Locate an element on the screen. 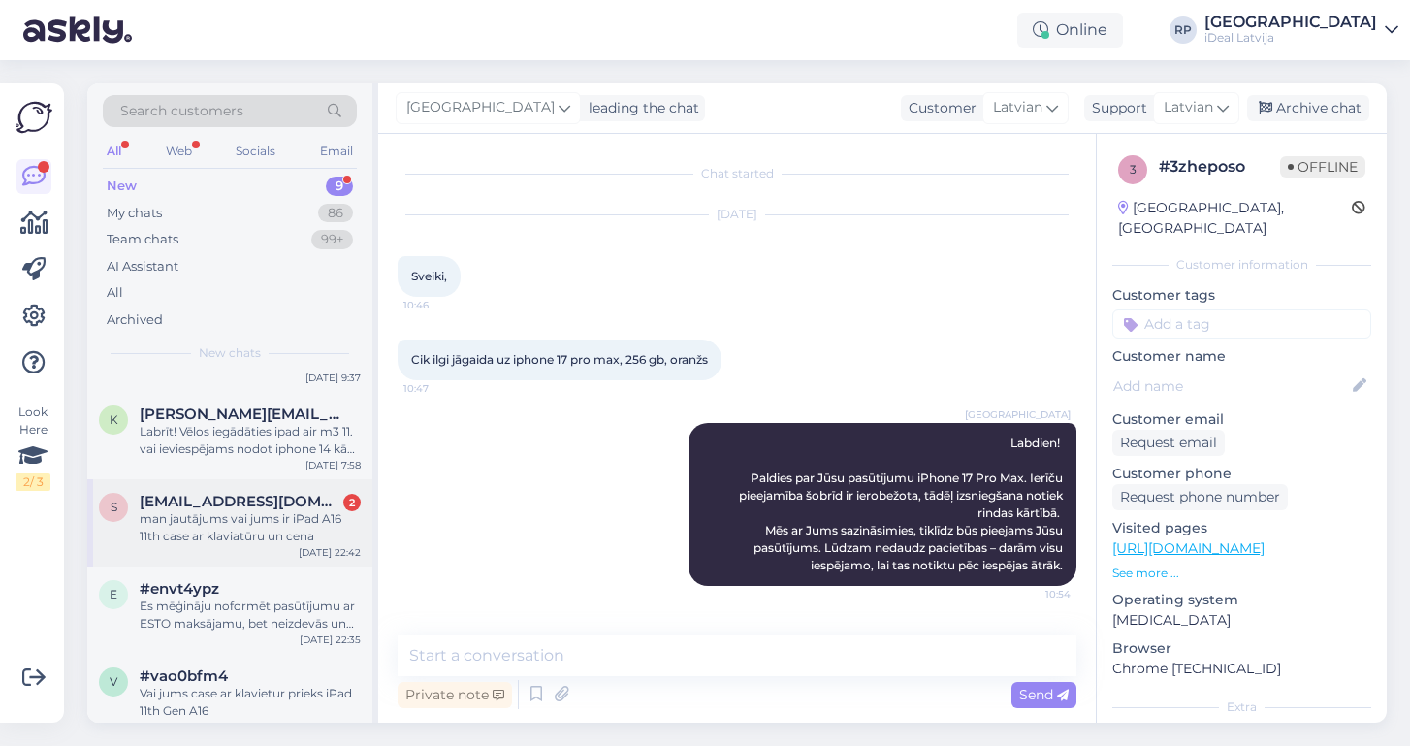 Image resolution: width=1410 pixels, height=746 pixels. div: 9 is located at coordinates (340, 186).